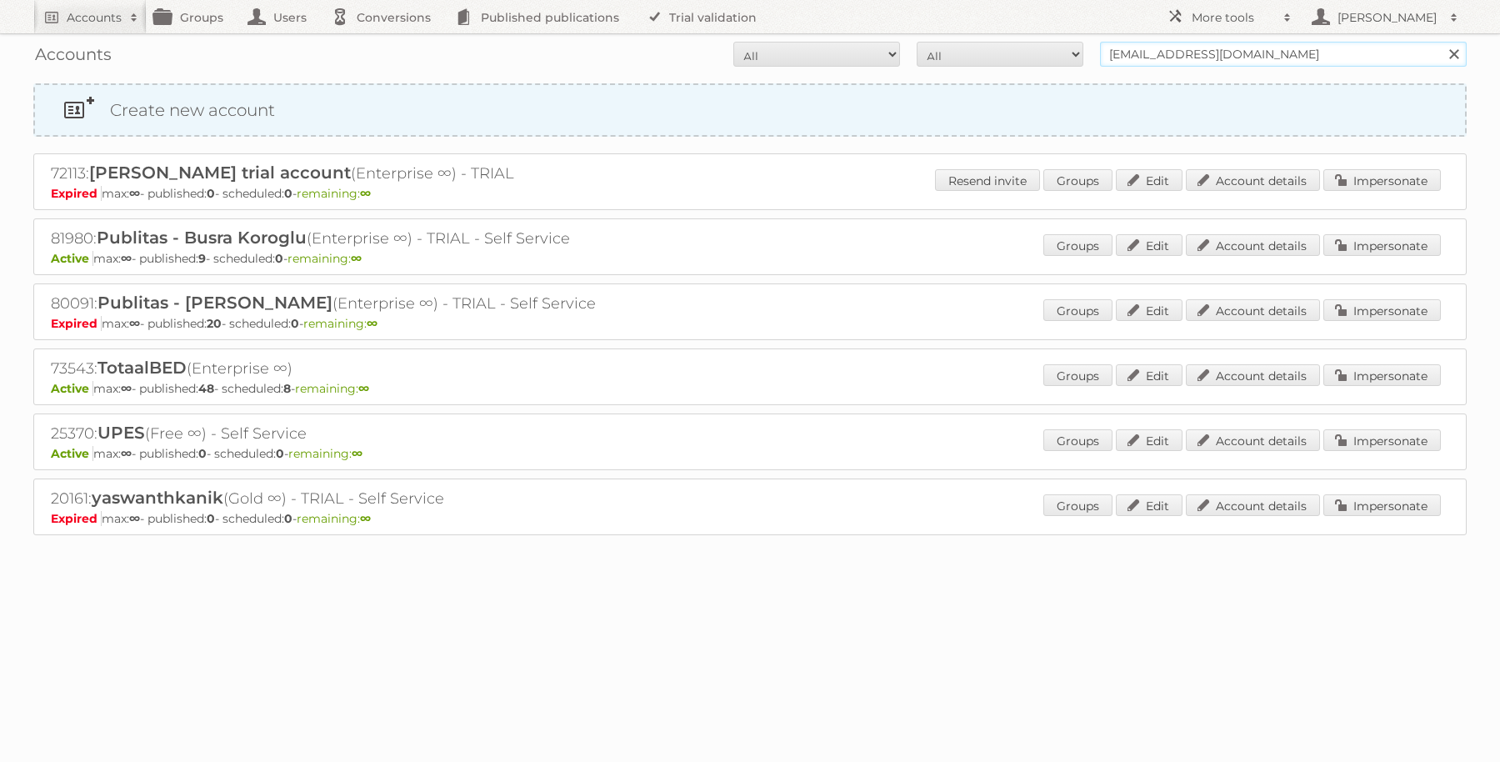  Describe the element at coordinates (342, 173) in the screenshot. I see `h2: 72113: (Enterprise ∞) - TRIAL` at that location.